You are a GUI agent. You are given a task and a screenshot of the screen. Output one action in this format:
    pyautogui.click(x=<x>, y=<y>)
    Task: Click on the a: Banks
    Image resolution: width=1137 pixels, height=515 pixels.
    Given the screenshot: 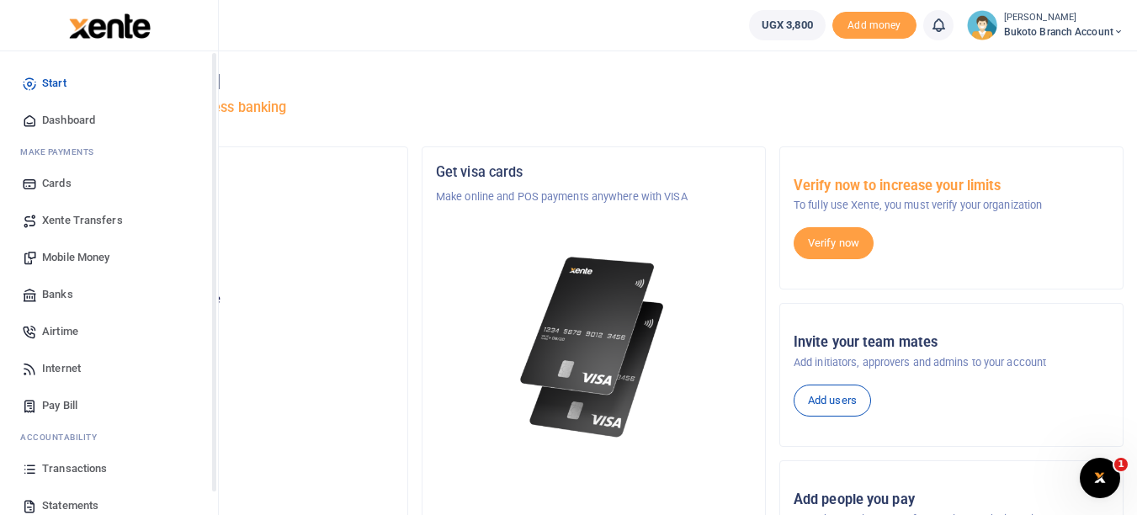 What is the action you would take?
    pyautogui.click(x=109, y=295)
    